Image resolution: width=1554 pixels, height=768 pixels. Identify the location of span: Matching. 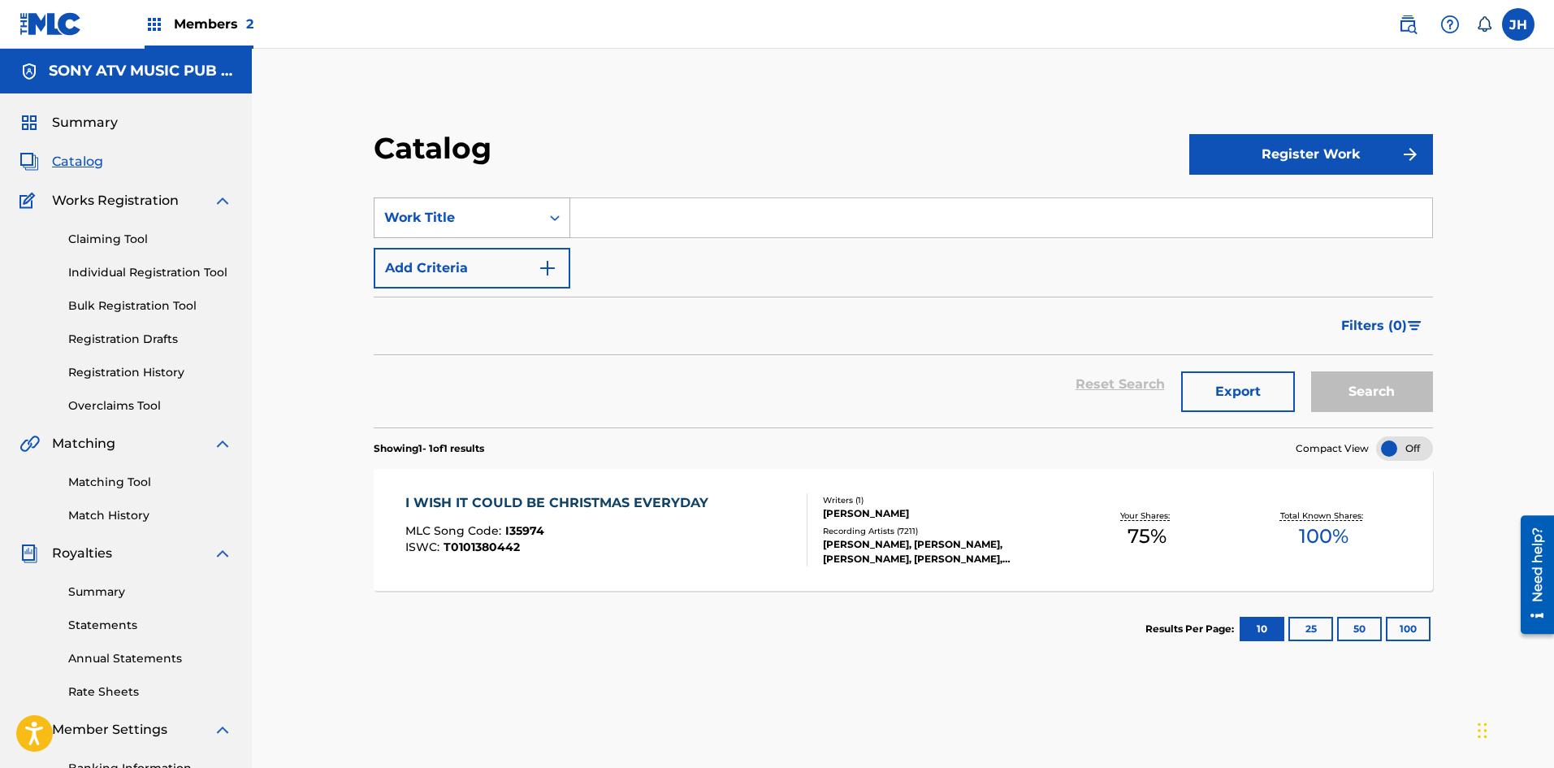
(84, 444).